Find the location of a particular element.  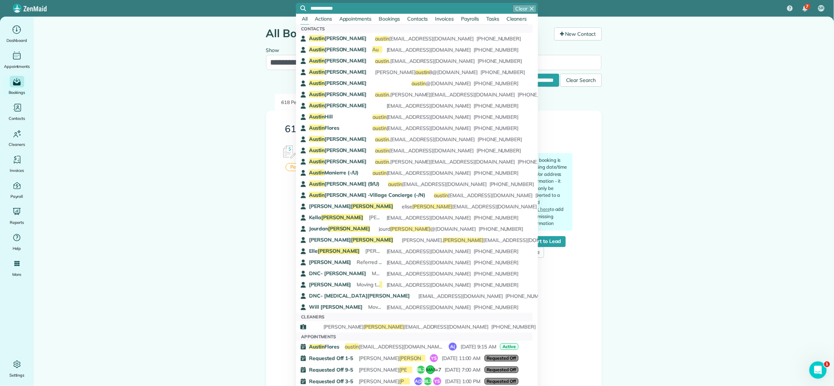

a: 618 Pending is located at coordinates (295, 102).